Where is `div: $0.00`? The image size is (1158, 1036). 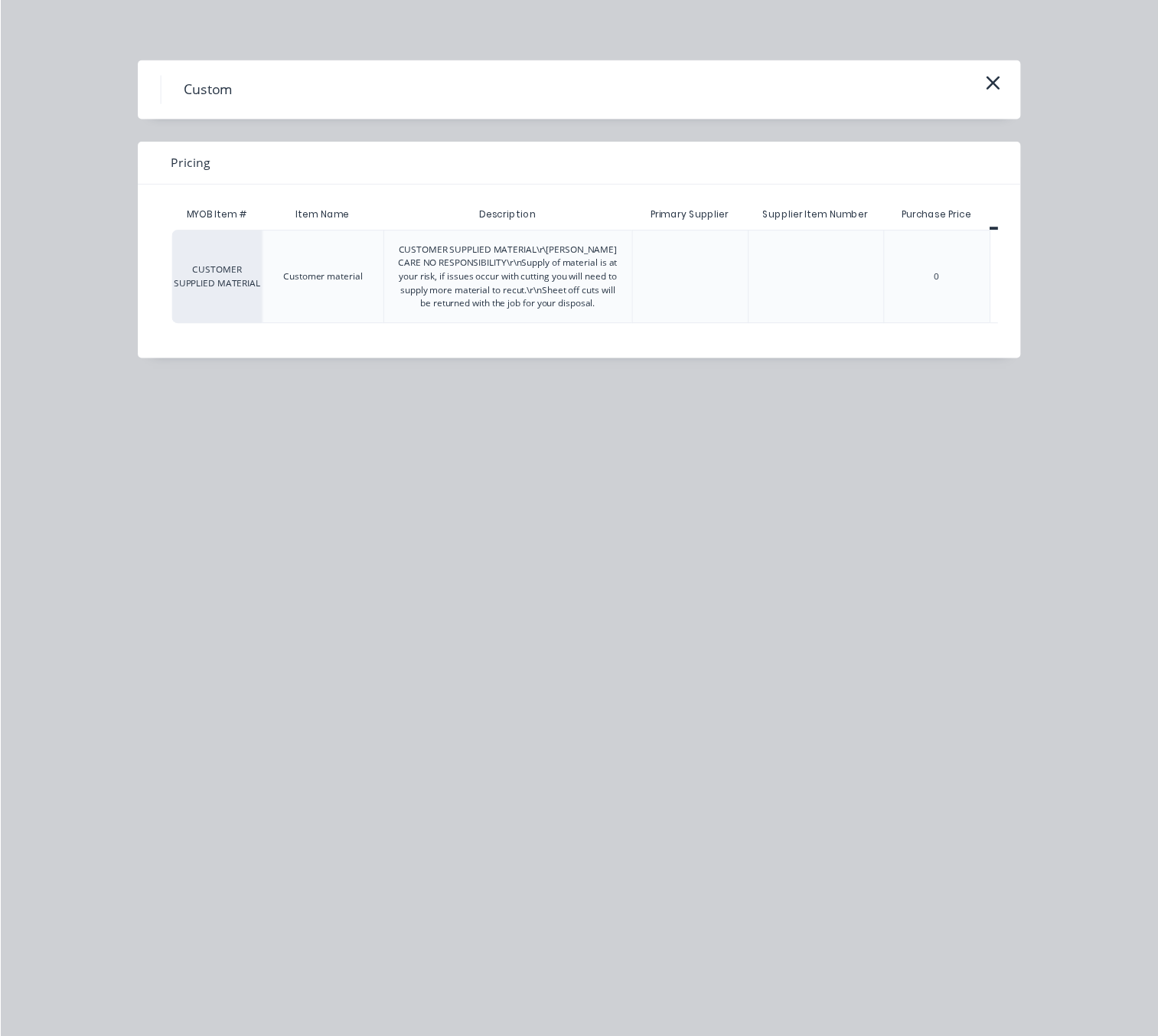
div: $0.00 is located at coordinates (1044, 281).